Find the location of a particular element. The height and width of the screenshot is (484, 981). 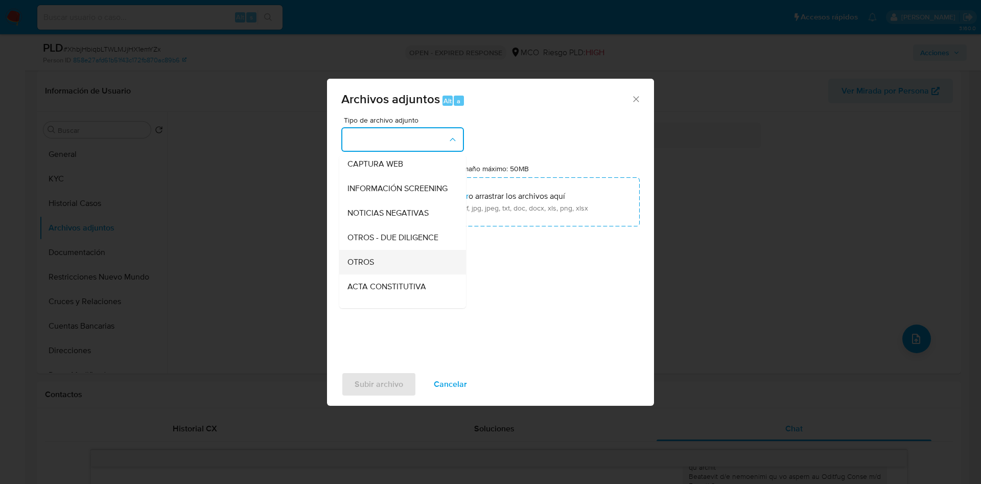

span: CAPTURA WEB is located at coordinates (375, 164).